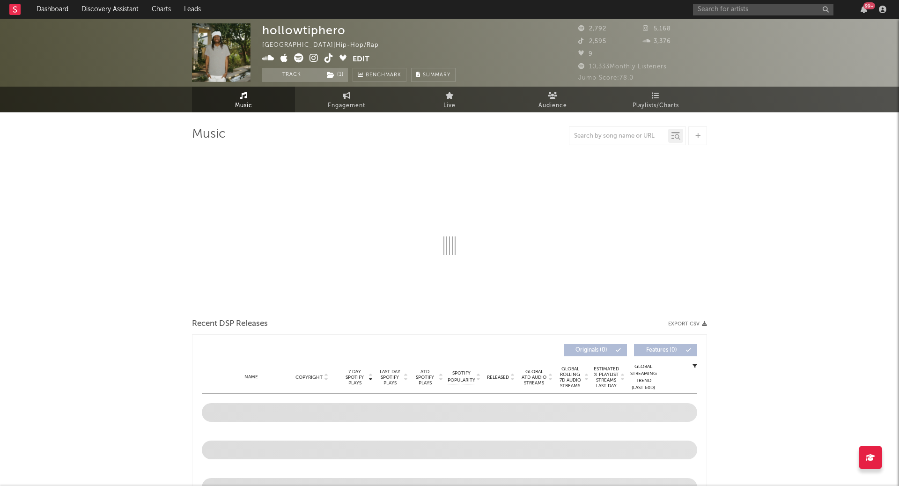  What do you see at coordinates (665, 350) in the screenshot?
I see `button: Features(0)` at bounding box center [665, 350].